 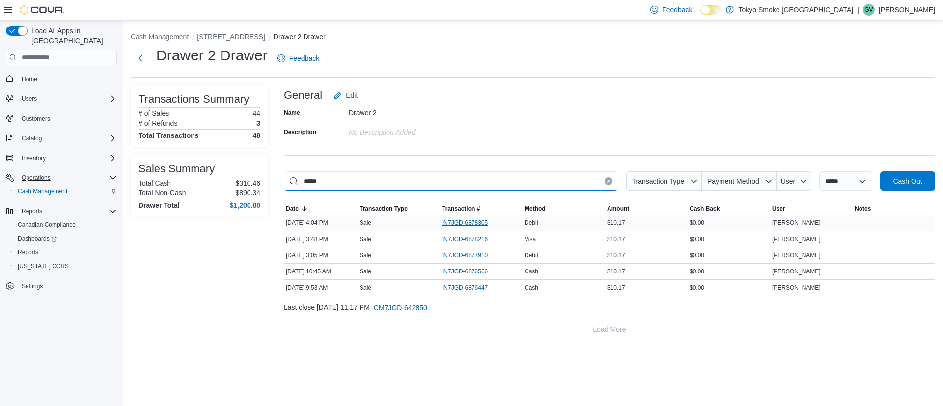 What do you see at coordinates (212, 55) in the screenshot?
I see `h1: Drawer 2 Drawer` at bounding box center [212, 55].